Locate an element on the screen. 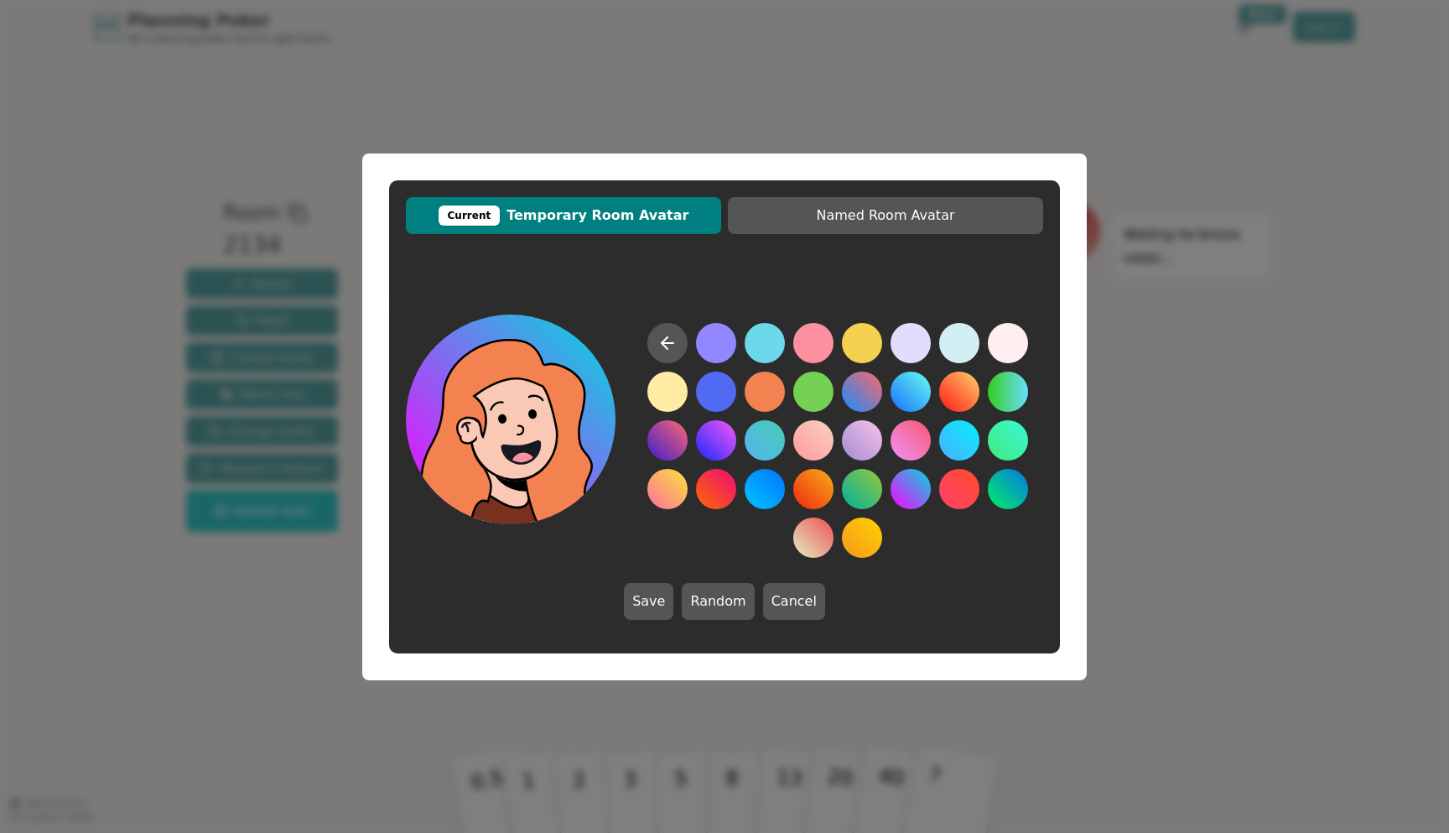 The width and height of the screenshot is (1449, 833). button: Named Room Avatar is located at coordinates (886, 216).